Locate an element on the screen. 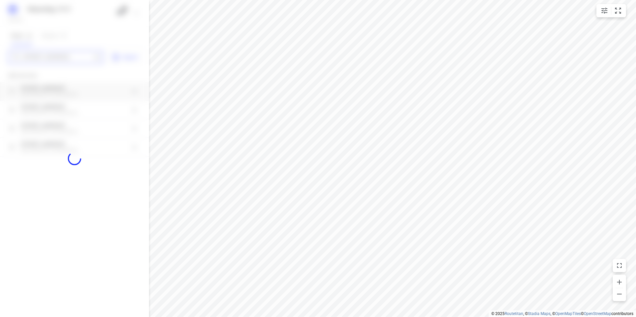  a: OpenStreetMap is located at coordinates (597, 314).